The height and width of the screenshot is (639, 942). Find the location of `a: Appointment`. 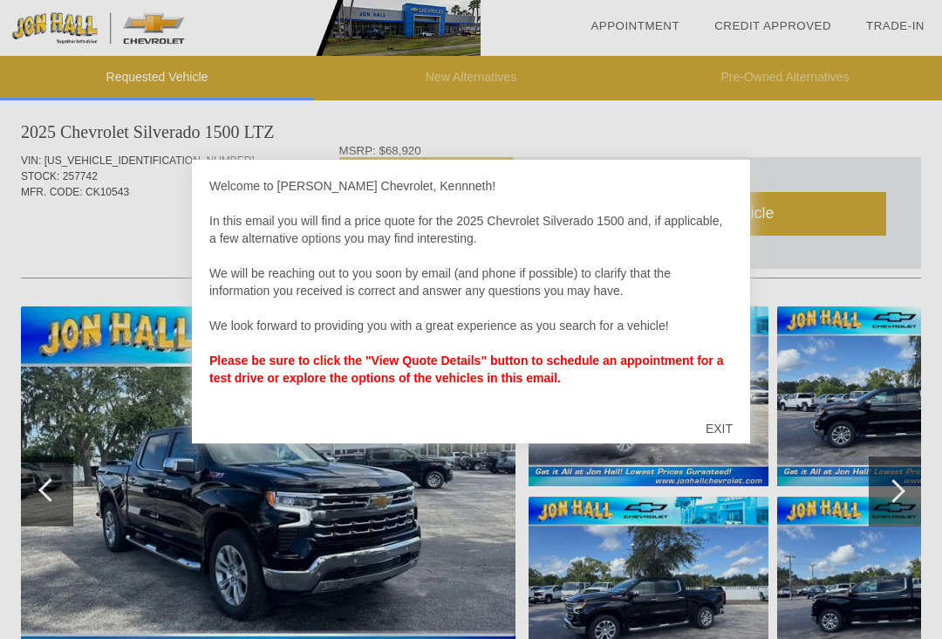

a: Appointment is located at coordinates (635, 25).